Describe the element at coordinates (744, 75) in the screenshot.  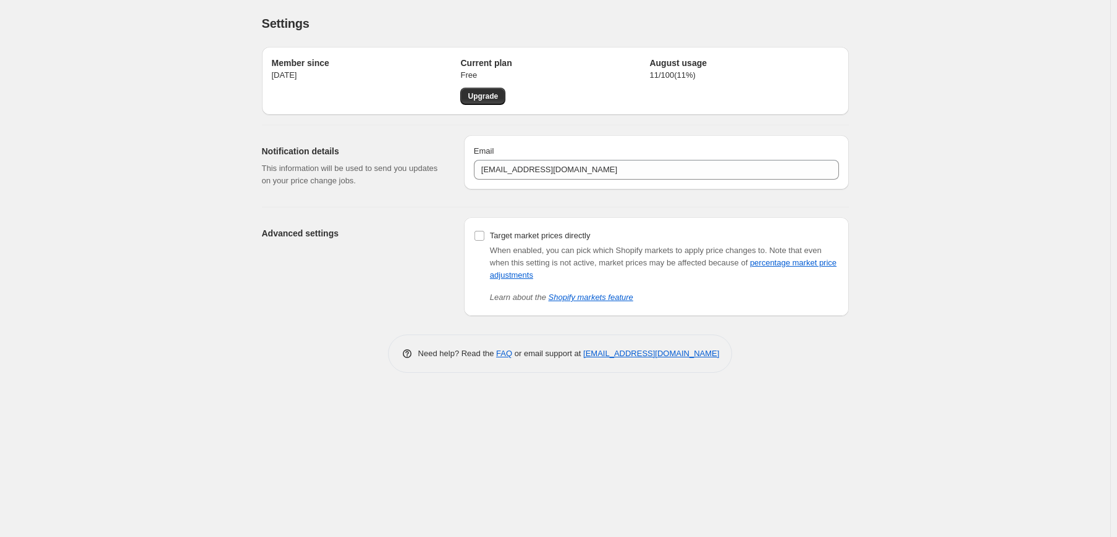
I see `p: 11 / 100 ( 11 %)` at that location.